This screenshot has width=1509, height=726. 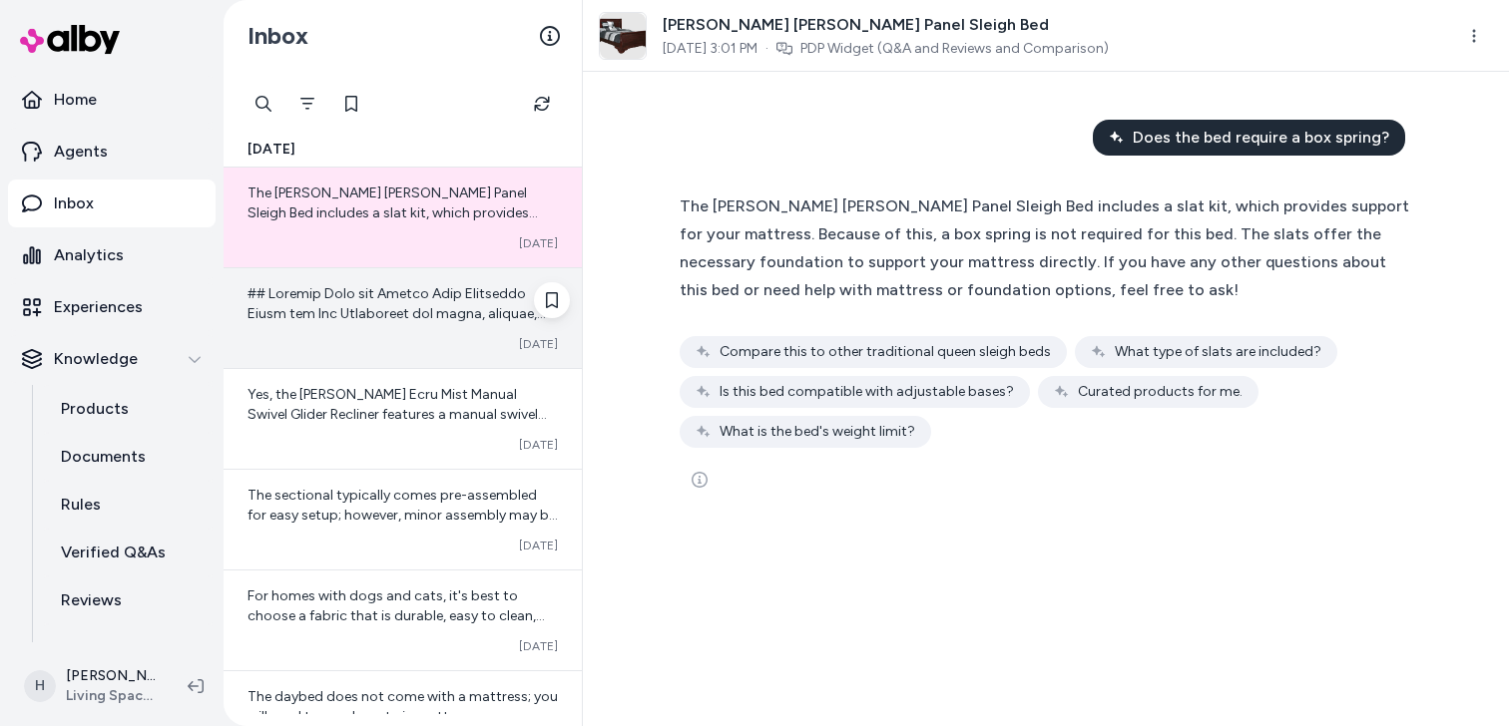 What do you see at coordinates (954, 49) in the screenshot?
I see `a: PDP Widget (Q&A and Reviews and Comparison)` at bounding box center [954, 49].